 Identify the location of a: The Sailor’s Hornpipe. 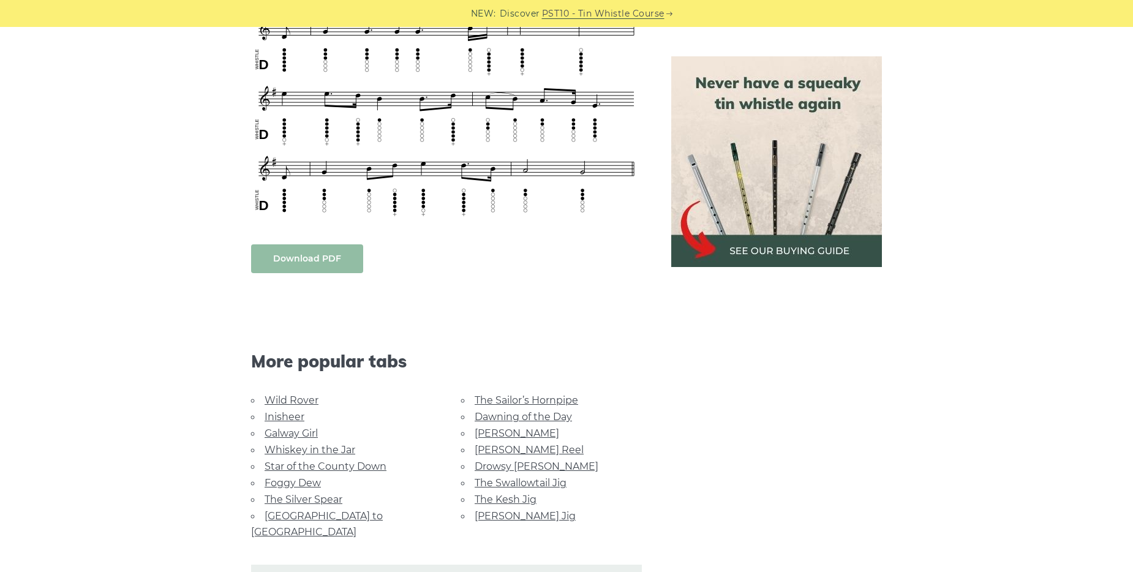
(526, 400).